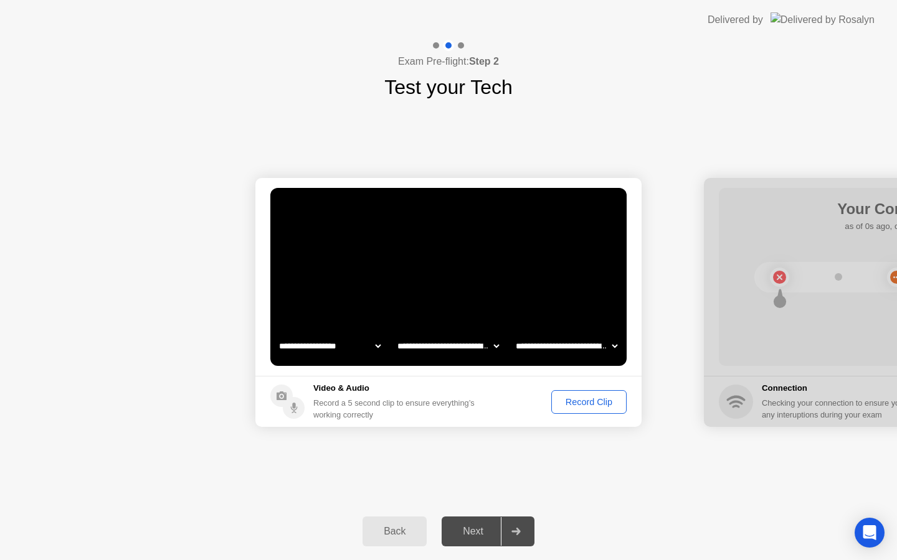  Describe the element at coordinates (869, 533) in the screenshot. I see `div: Open Intercom Messenger` at that location.